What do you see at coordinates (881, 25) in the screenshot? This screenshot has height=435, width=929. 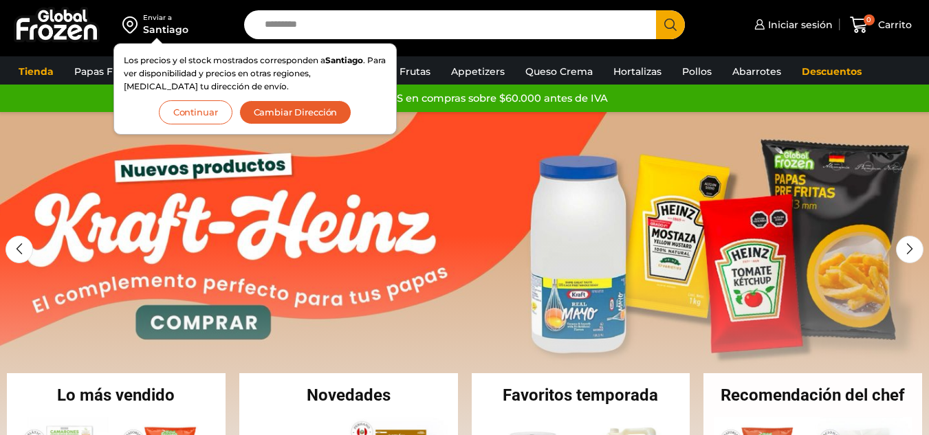 I see `a: 0 Carrito` at bounding box center [881, 25].